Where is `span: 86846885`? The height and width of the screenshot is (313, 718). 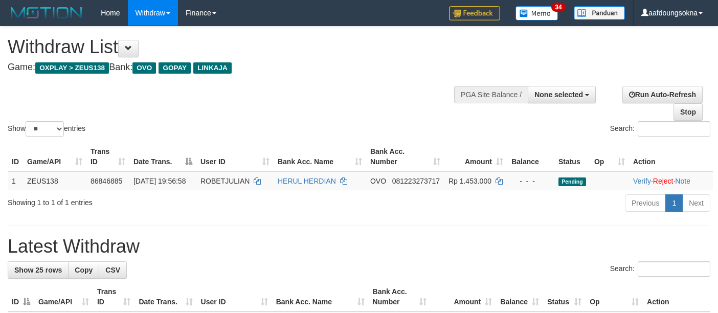
span: 86846885 is located at coordinates (106, 181).